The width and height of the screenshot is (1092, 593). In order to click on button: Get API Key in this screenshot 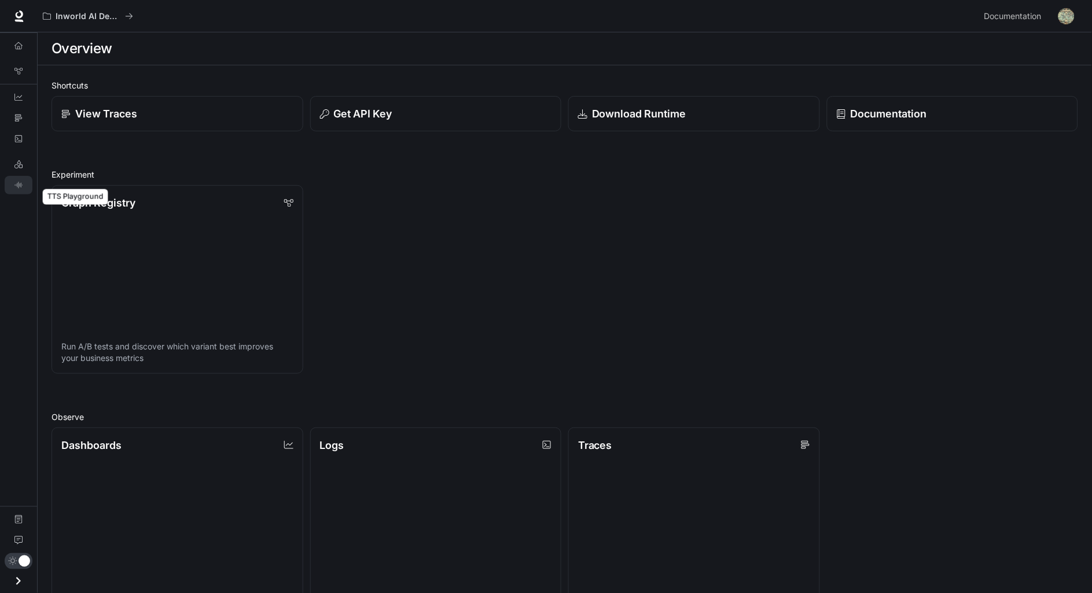, I will do `click(436, 113)`.